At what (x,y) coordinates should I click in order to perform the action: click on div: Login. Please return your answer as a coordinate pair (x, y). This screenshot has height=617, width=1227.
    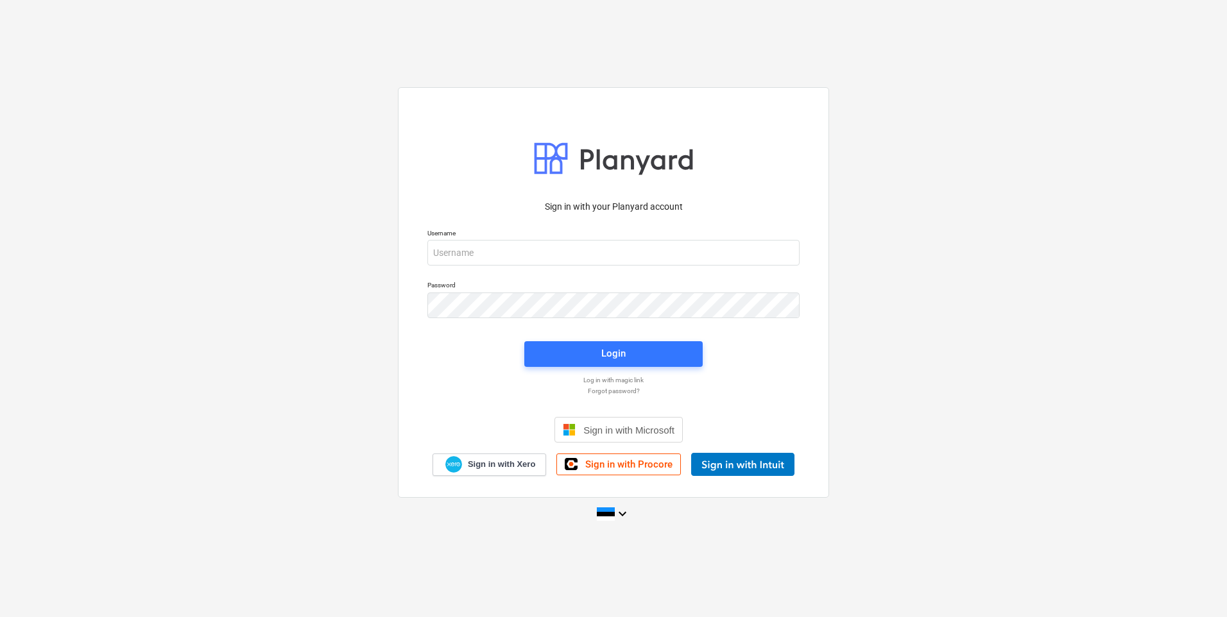
    Looking at the image, I should click on (613, 353).